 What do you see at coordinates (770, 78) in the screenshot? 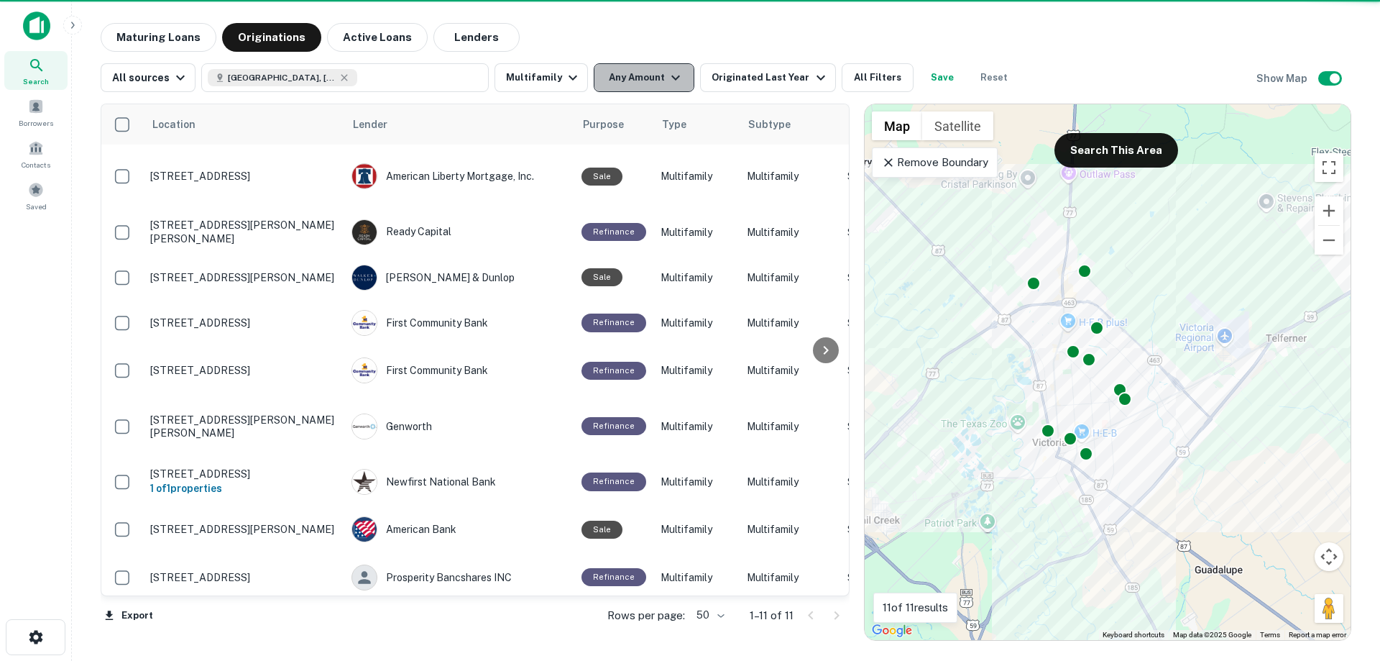
I see `div: Originated Last Year` at bounding box center [770, 78].